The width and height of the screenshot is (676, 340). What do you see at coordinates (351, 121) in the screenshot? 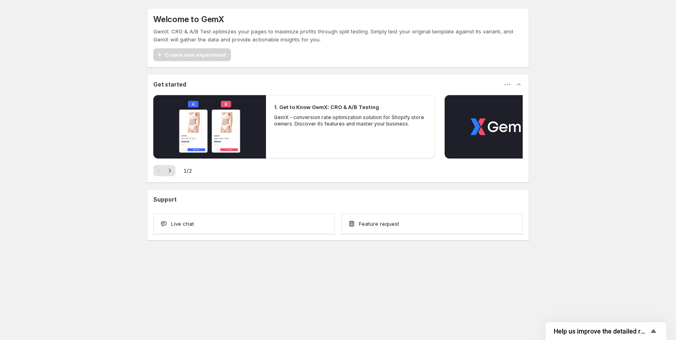
I see `p: GemX - conversion rate optimization solution for Shopify store owners. Discover its features and ...` at bounding box center [351, 121].